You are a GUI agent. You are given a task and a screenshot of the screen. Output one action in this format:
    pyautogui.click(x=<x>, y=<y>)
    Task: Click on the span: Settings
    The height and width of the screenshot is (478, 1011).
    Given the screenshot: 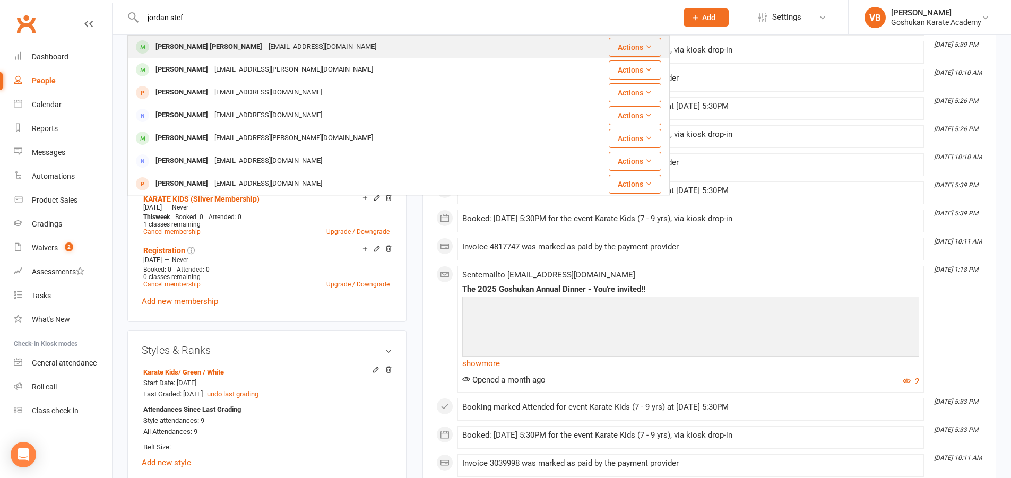 What is the action you would take?
    pyautogui.click(x=787, y=17)
    